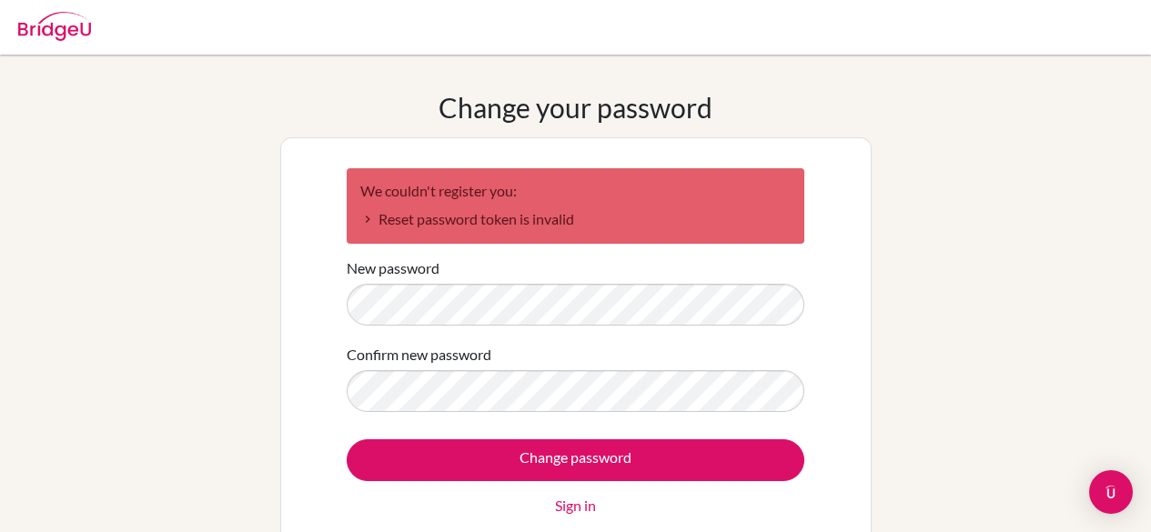 The width and height of the screenshot is (1151, 532). I want to click on img: Bridge-U, so click(55, 26).